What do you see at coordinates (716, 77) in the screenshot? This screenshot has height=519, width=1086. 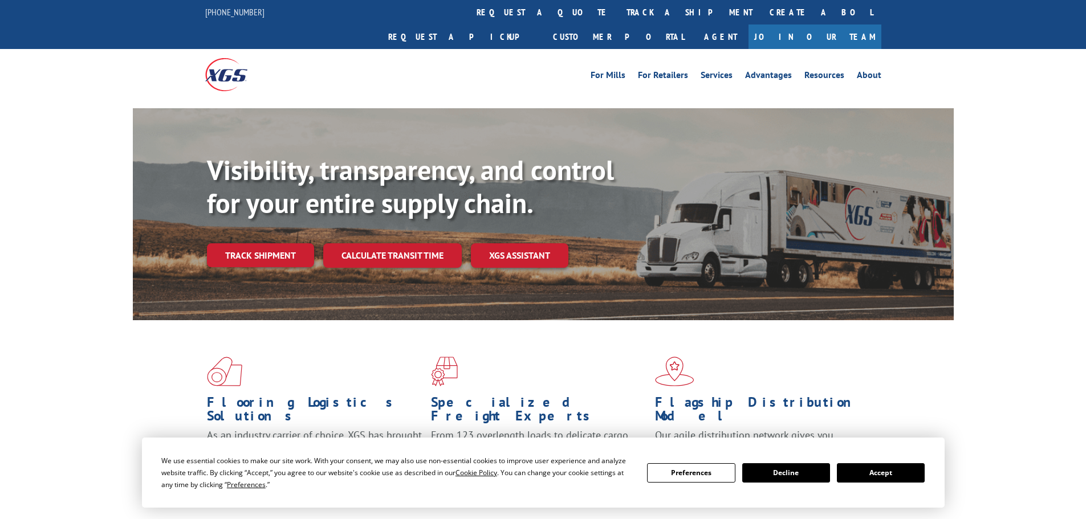 I see `a: Services` at bounding box center [716, 77].